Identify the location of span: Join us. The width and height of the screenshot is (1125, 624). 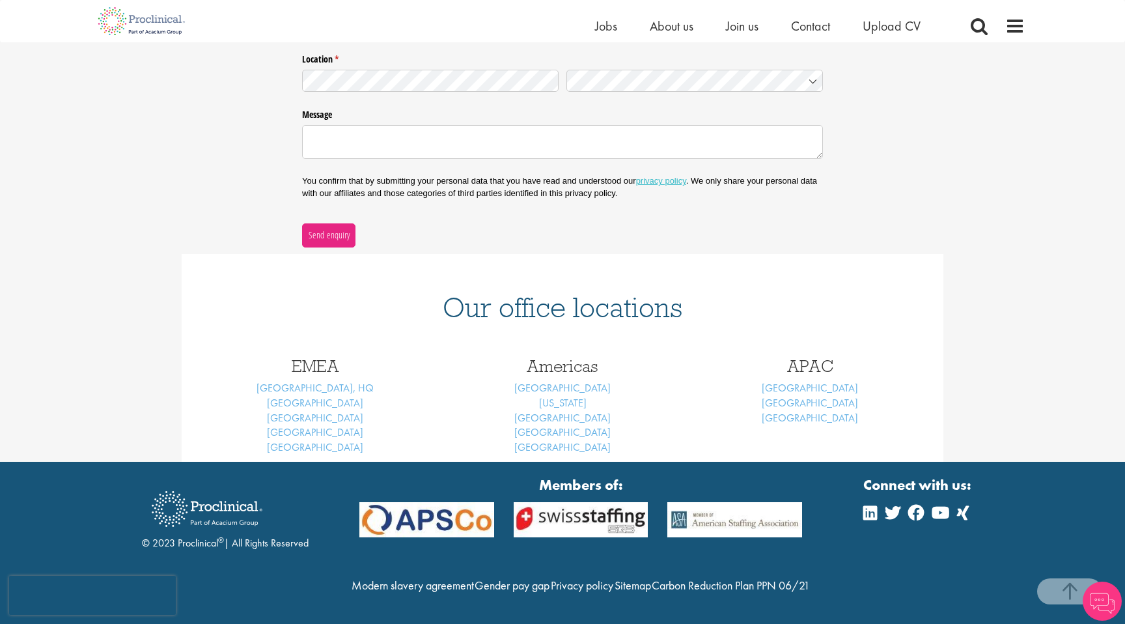
(742, 26).